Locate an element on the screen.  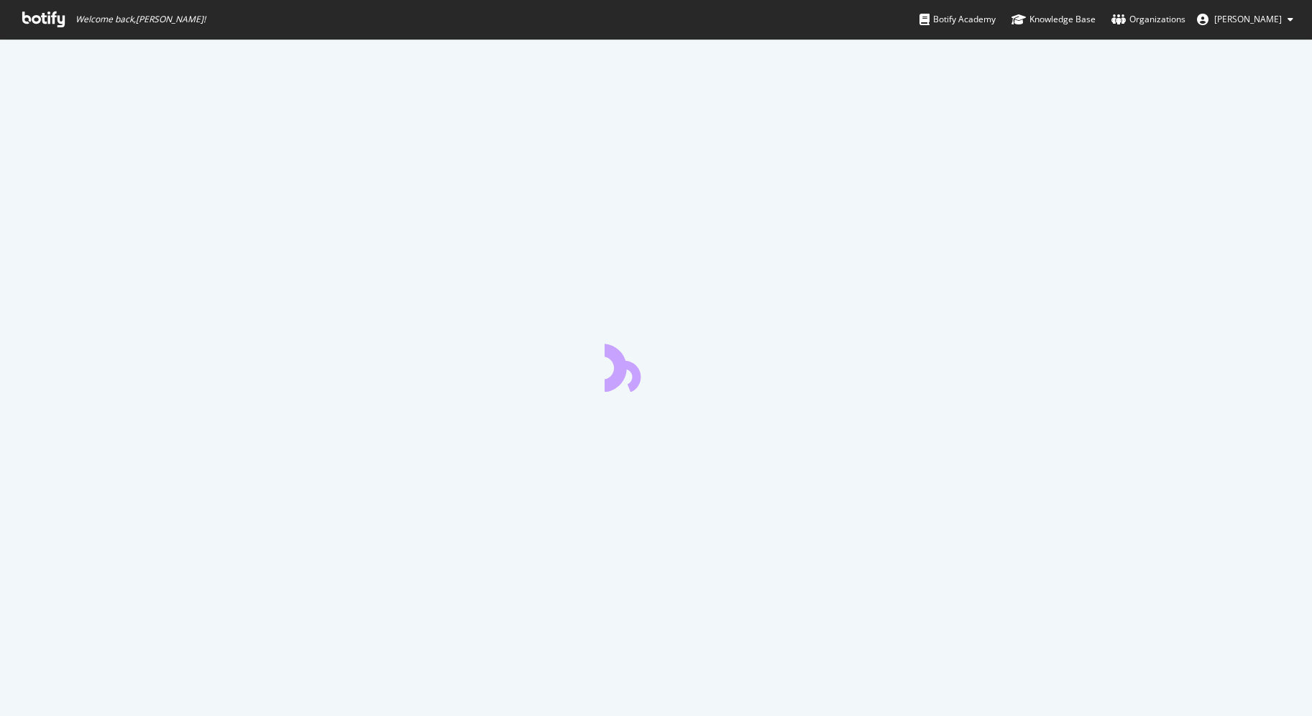
div: Organizations is located at coordinates (1148, 19).